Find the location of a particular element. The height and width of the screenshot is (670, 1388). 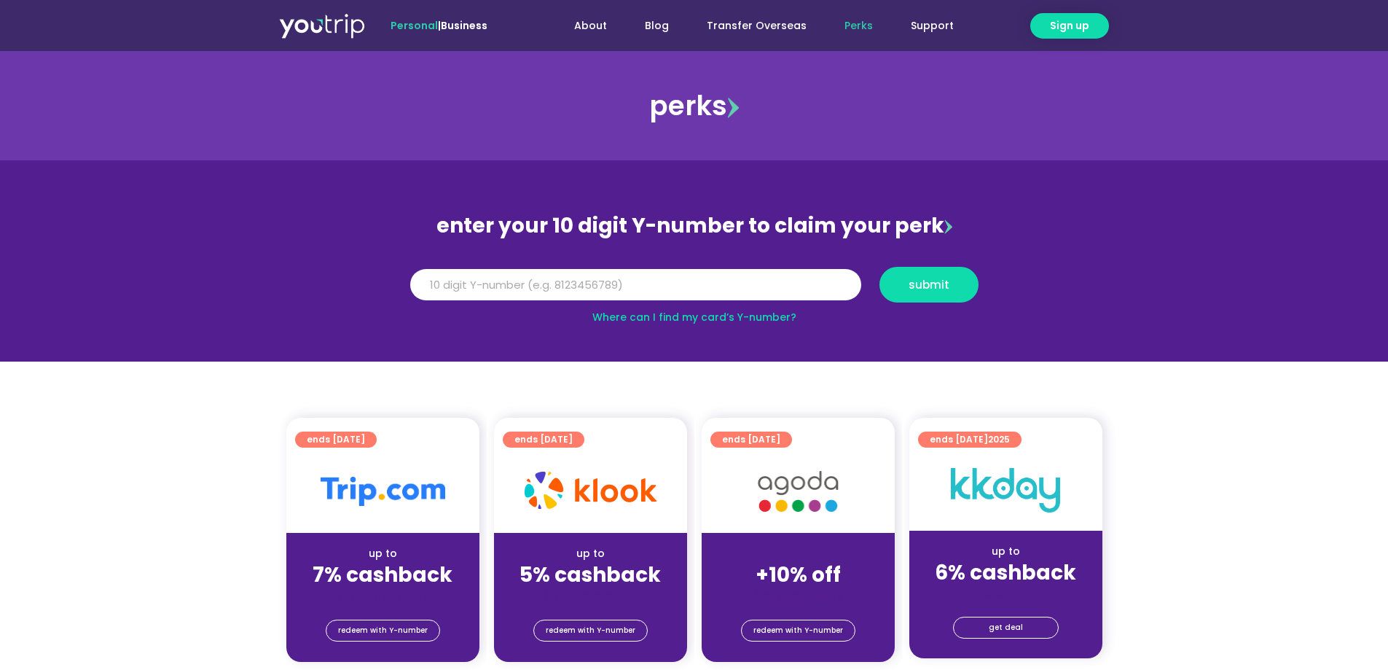

a: Where can I find my card’s Y-number? is located at coordinates (694, 317).